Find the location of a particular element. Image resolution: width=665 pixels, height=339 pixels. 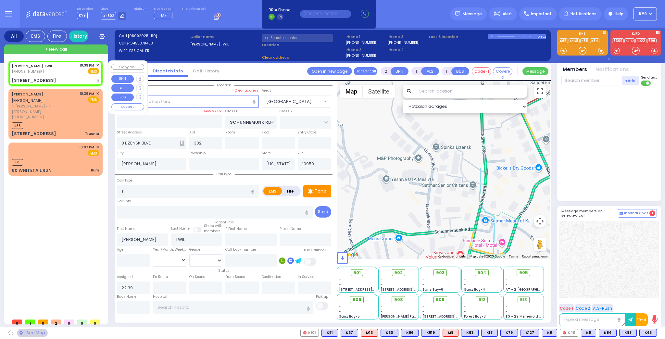

span: Alert is located at coordinates (507, 14).